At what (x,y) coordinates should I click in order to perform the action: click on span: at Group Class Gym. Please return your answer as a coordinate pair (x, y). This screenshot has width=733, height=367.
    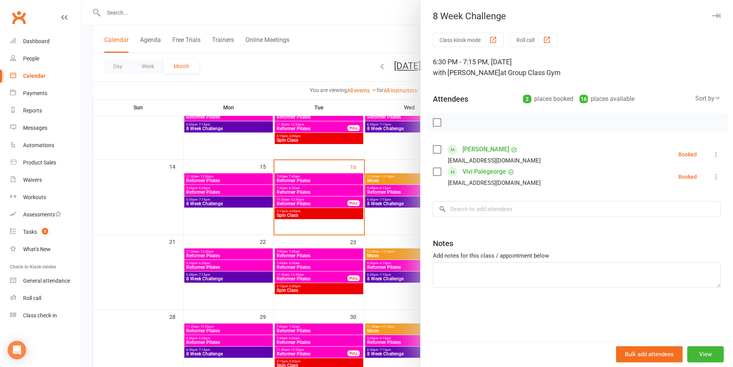
    Looking at the image, I should click on (530, 72).